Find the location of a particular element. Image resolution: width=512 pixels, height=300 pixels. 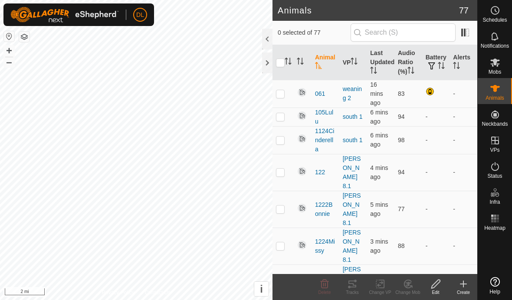

span: 13 Oct 2025 at 1:53 pm is located at coordinates (379, 172).